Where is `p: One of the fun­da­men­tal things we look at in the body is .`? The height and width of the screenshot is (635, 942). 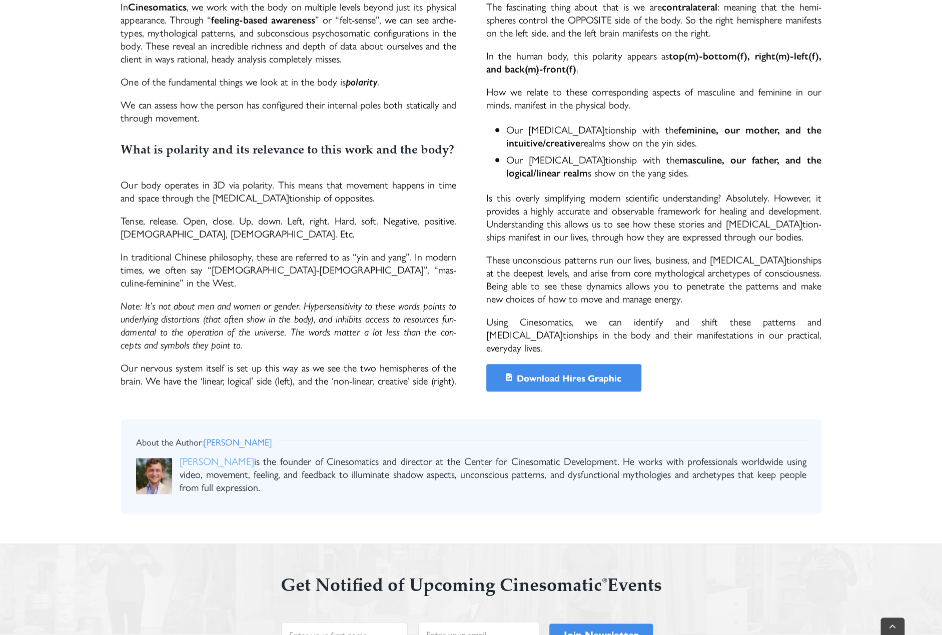
p: One of the fun­da­men­tal things we look at in the body is . is located at coordinates (288, 82).